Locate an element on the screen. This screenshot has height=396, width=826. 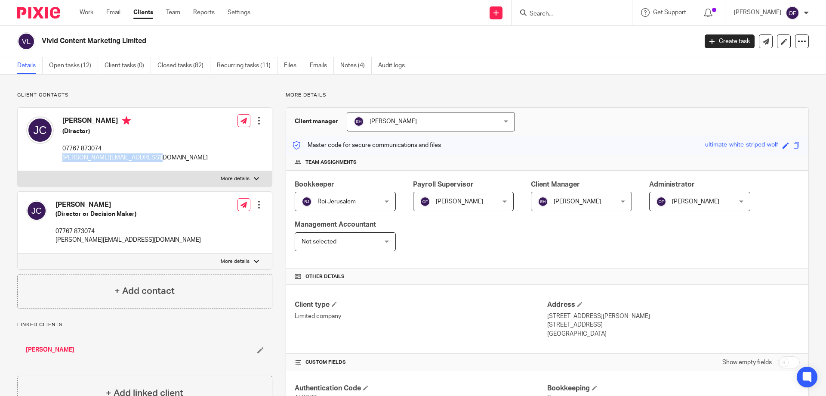
a: Open tasks (12) is located at coordinates (74, 65).